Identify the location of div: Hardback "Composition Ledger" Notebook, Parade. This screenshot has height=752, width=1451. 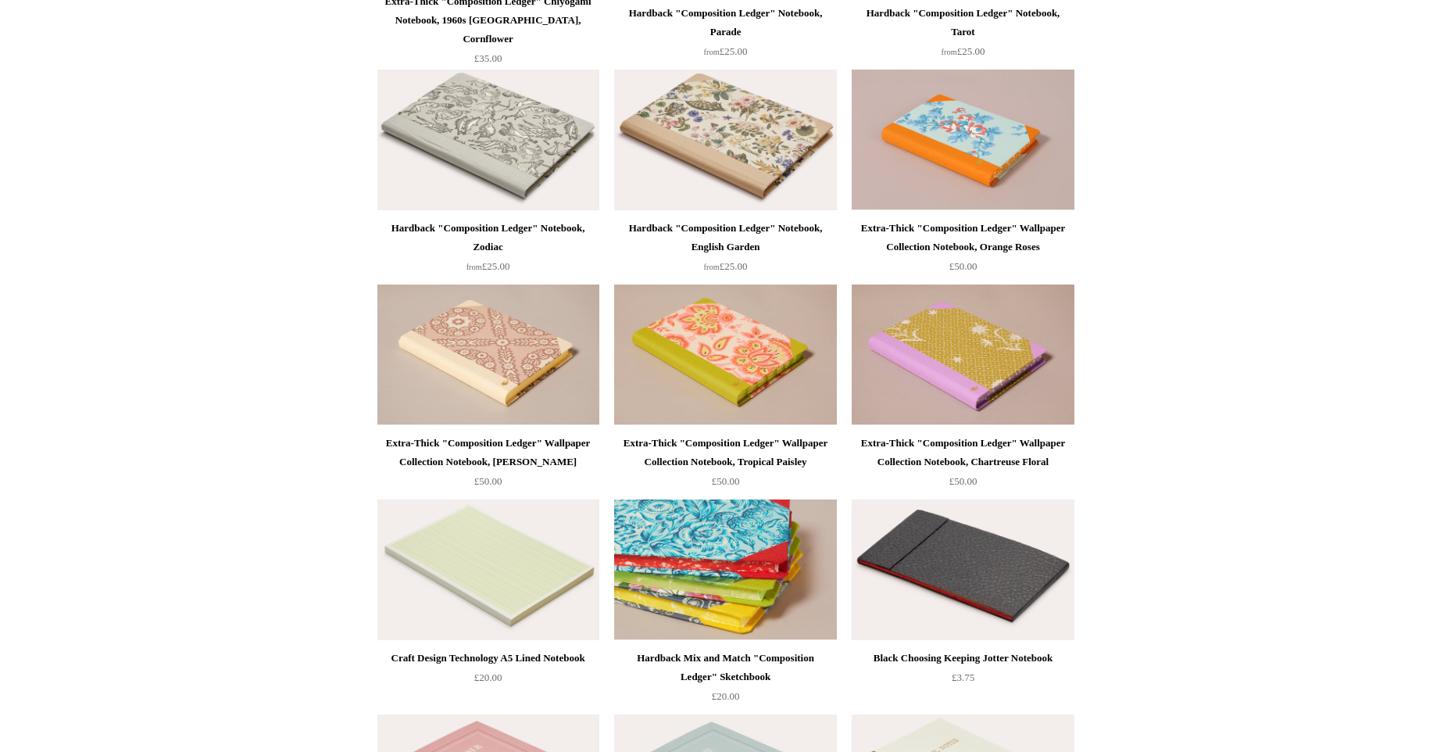
(725, 23).